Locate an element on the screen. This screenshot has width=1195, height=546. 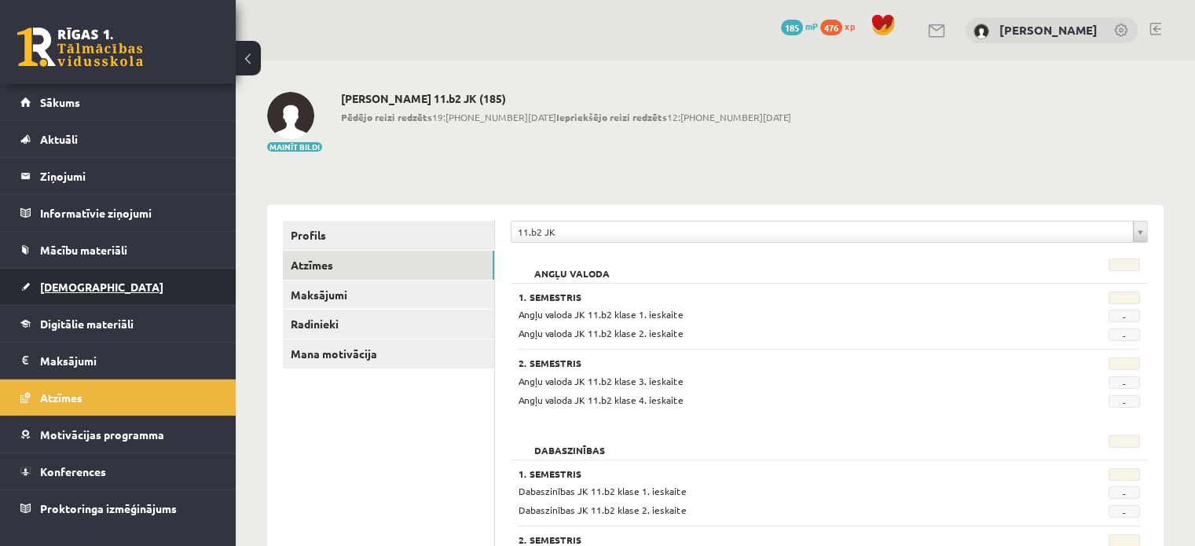
span: Atzīmes is located at coordinates (61, 398).